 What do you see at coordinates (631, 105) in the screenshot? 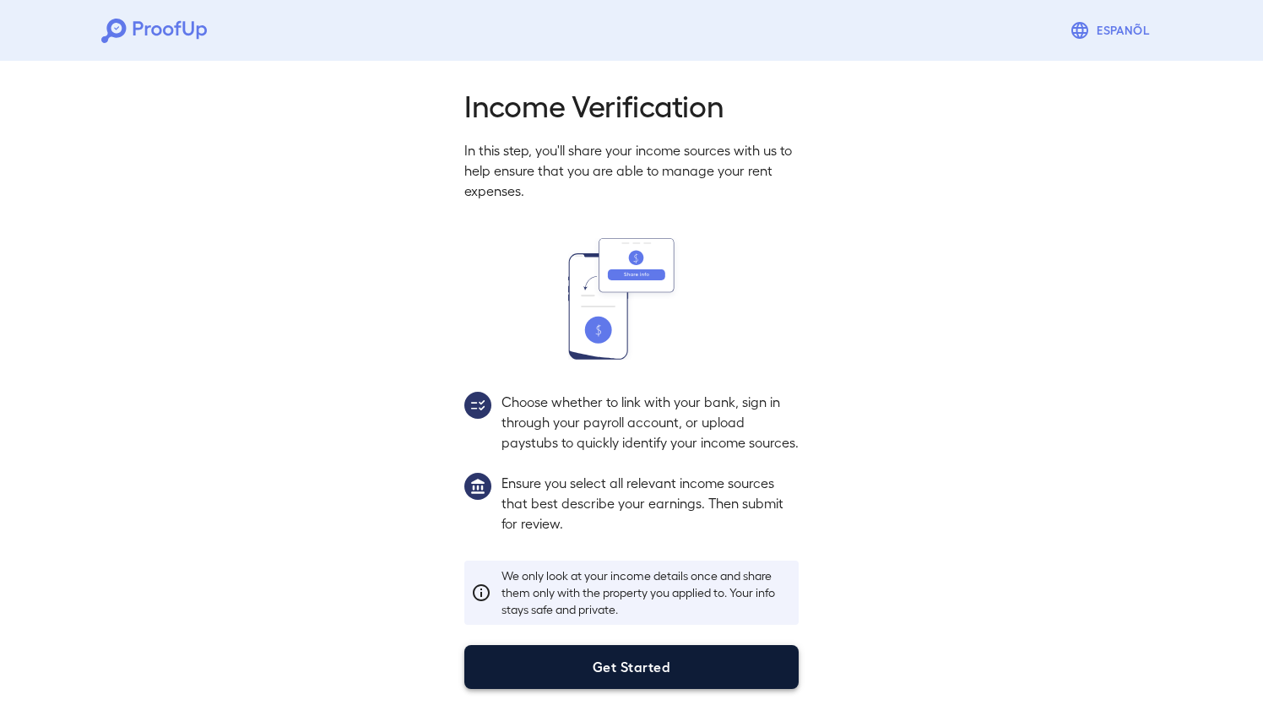
I see `h2: Income Verification` at bounding box center [631, 105].